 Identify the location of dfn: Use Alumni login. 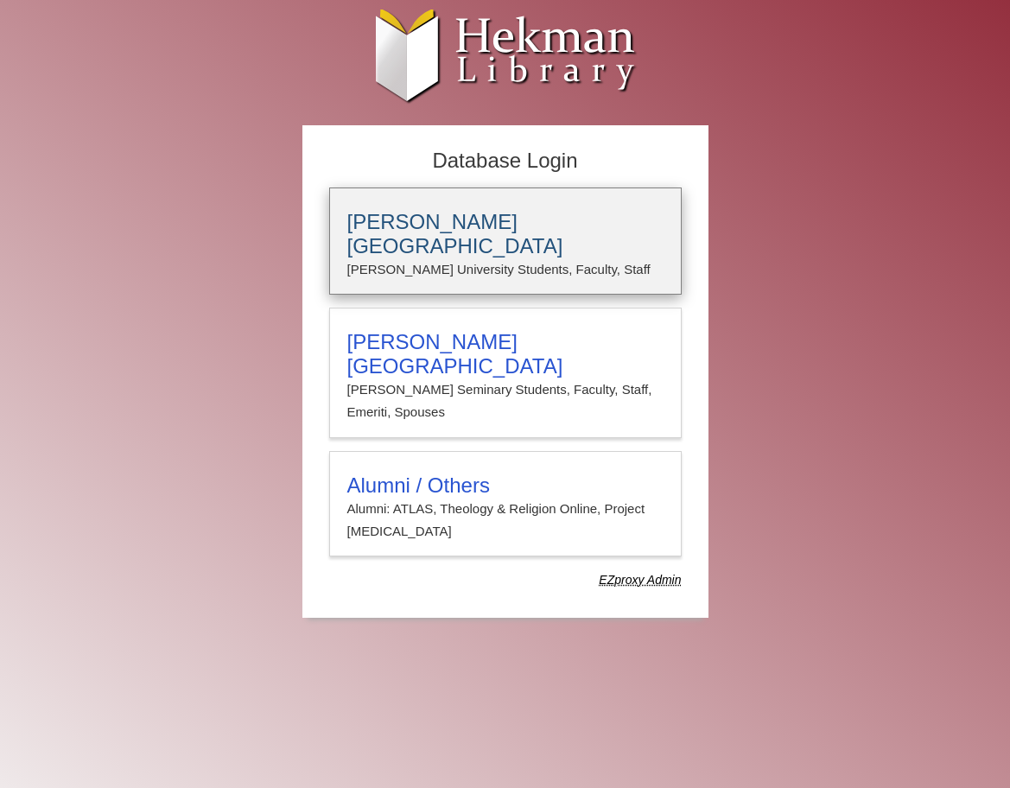
(640, 580).